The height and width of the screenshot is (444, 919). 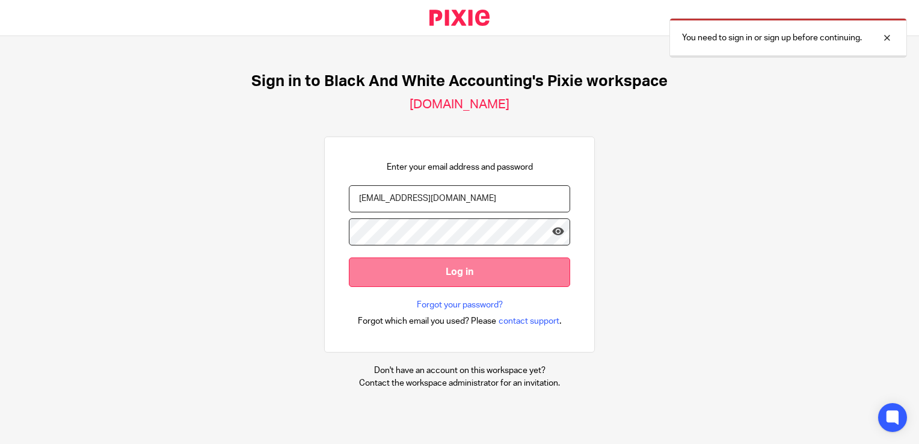 What do you see at coordinates (459, 383) in the screenshot?
I see `p: Contact the workspace administrator for an invitation.` at bounding box center [459, 383].